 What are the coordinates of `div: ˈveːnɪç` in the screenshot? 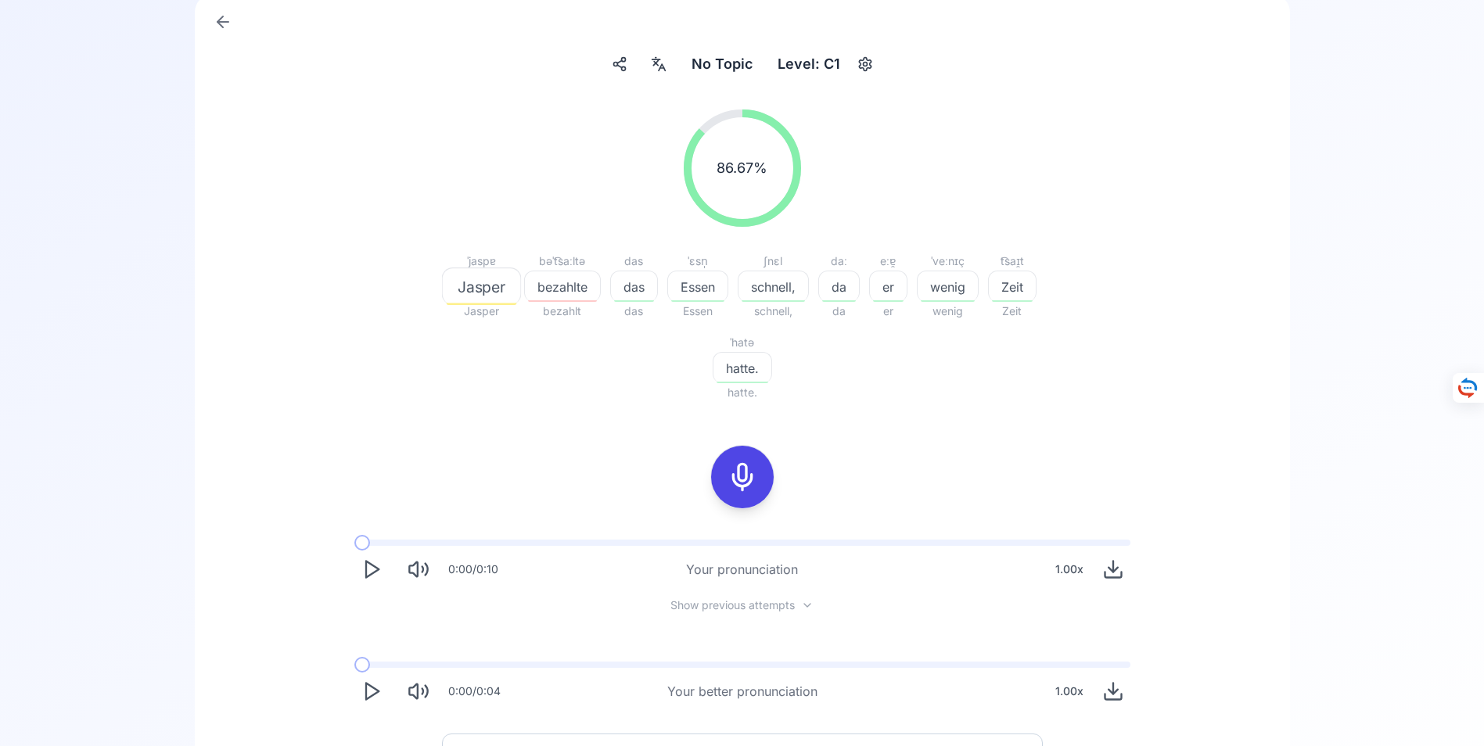 It's located at (947, 261).